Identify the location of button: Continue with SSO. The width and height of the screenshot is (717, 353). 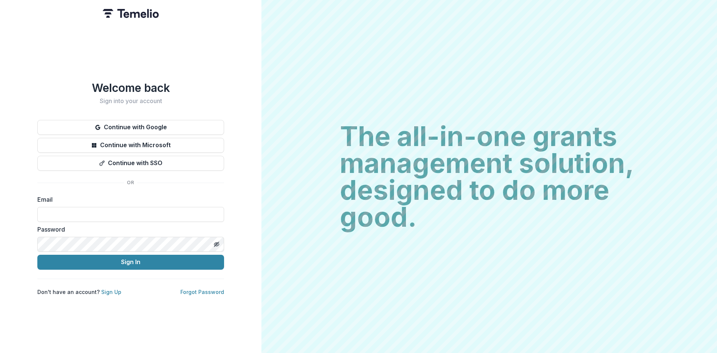
(131, 163).